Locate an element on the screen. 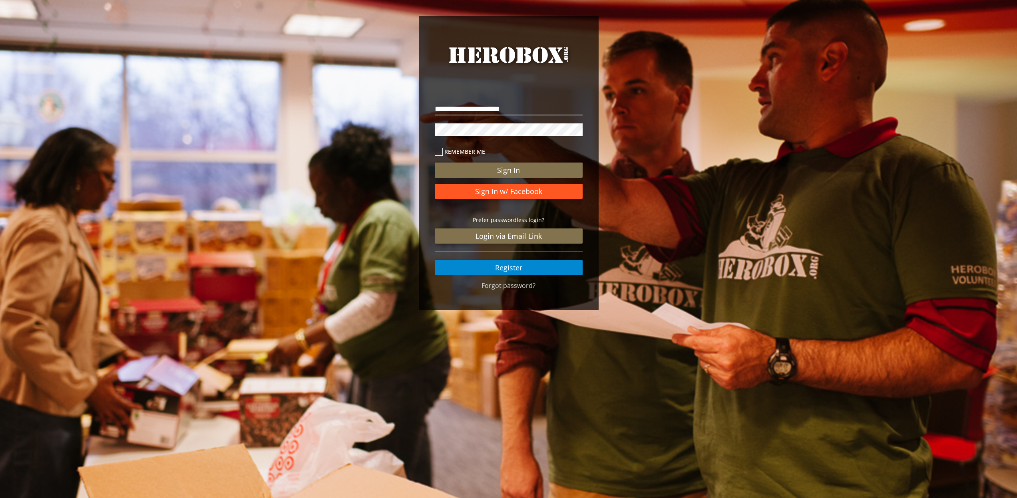  a: Register is located at coordinates (508, 268).